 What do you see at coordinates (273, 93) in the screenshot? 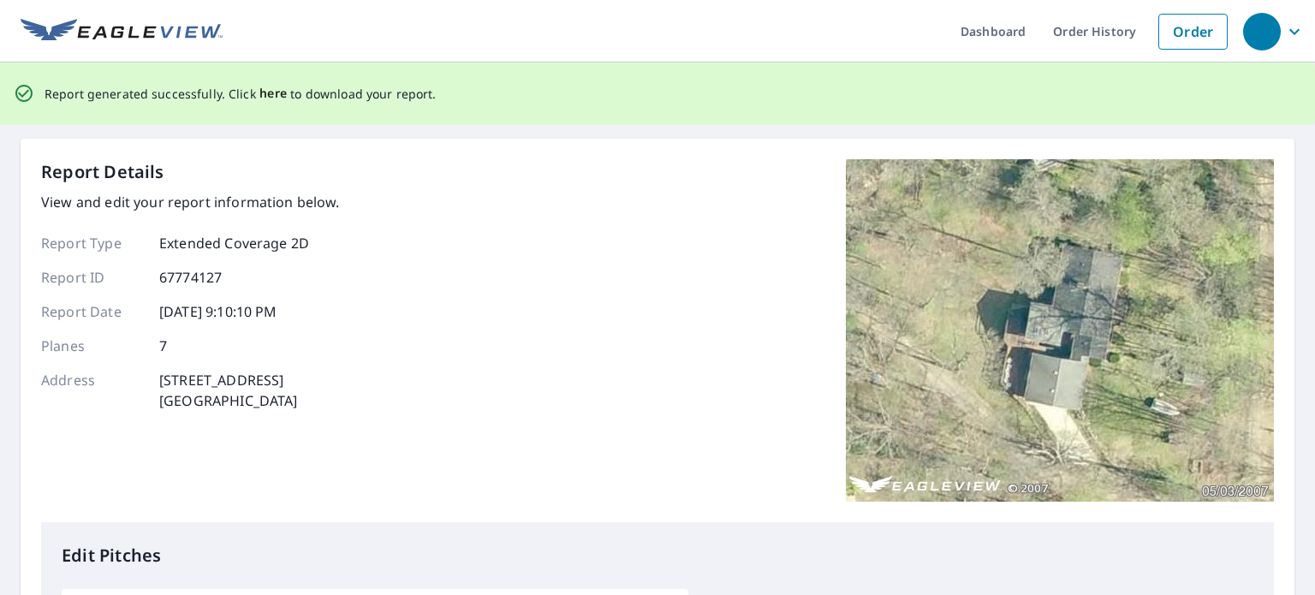
I see `button: here` at bounding box center [273, 93].